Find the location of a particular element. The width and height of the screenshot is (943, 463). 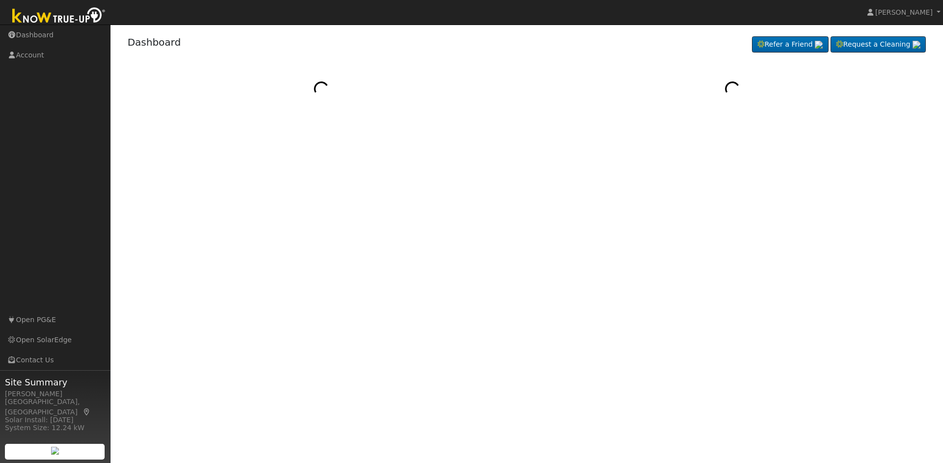

a: Refer a Friend is located at coordinates (790, 45).